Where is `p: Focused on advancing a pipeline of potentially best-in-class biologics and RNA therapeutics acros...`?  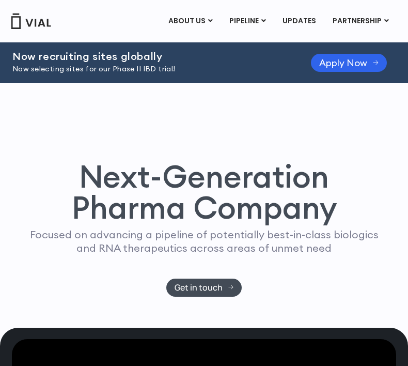 p: Focused on advancing a pipeline of potentially best-in-class biologics and RNA therapeutics acros... is located at coordinates (204, 241).